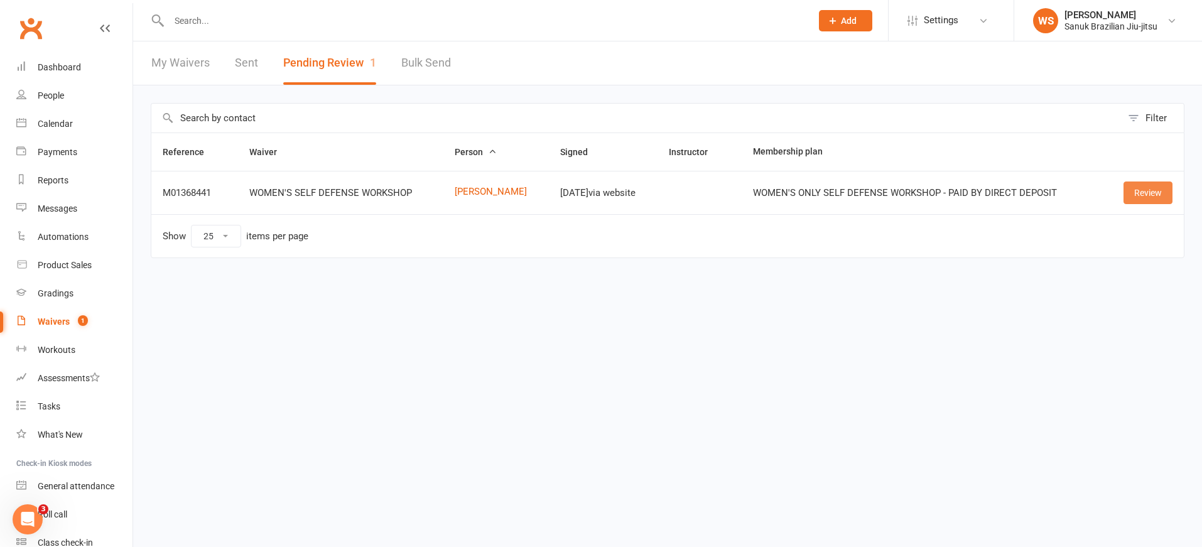 The image size is (1202, 547). Describe the element at coordinates (476, 152) in the screenshot. I see `button: Person` at that location.